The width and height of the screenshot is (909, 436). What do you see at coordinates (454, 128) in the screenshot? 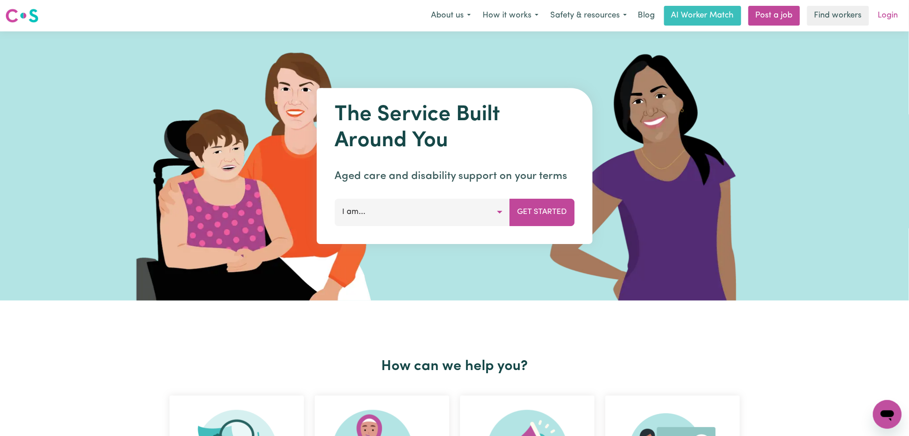
I see `h1: The Service Built Around You` at bounding box center [454, 128].